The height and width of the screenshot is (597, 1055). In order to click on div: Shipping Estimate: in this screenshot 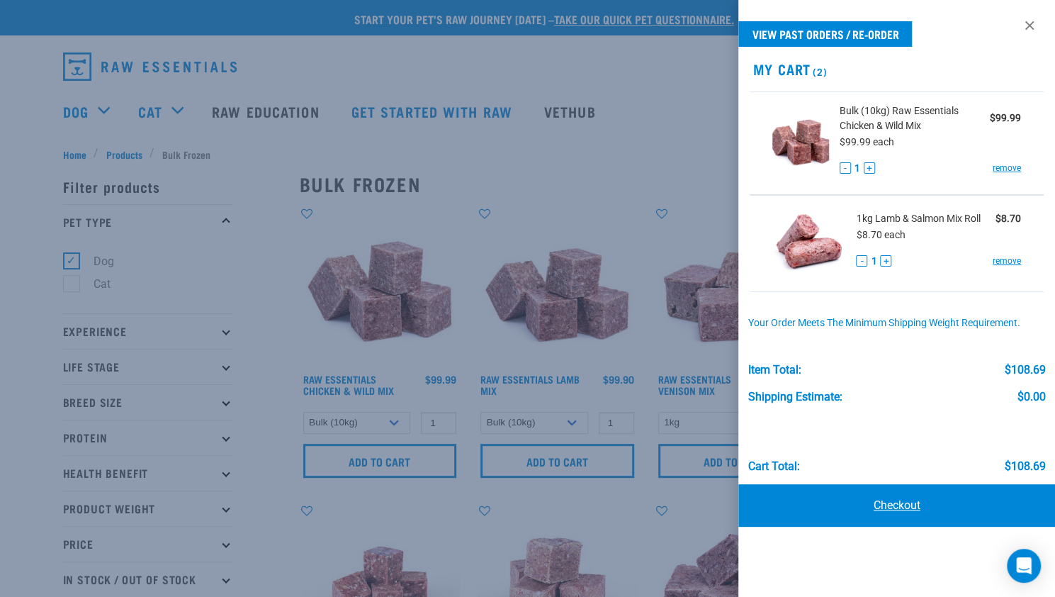, I will do `click(795, 397)`.